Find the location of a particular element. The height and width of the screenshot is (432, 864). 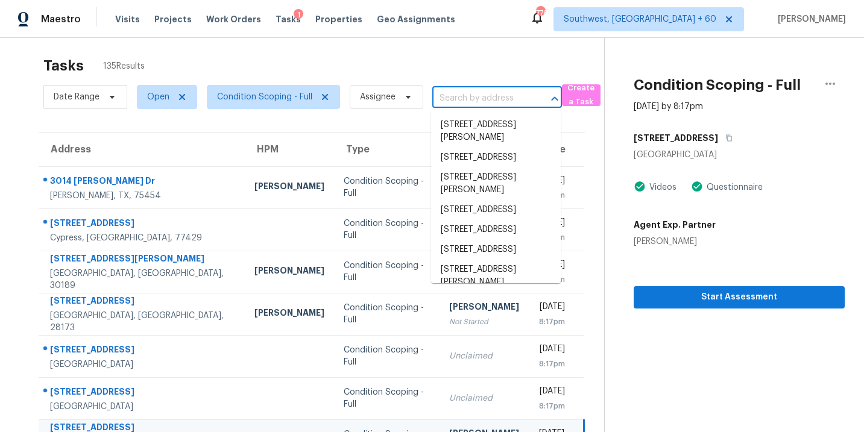

span: Work Orders is located at coordinates (233, 19).